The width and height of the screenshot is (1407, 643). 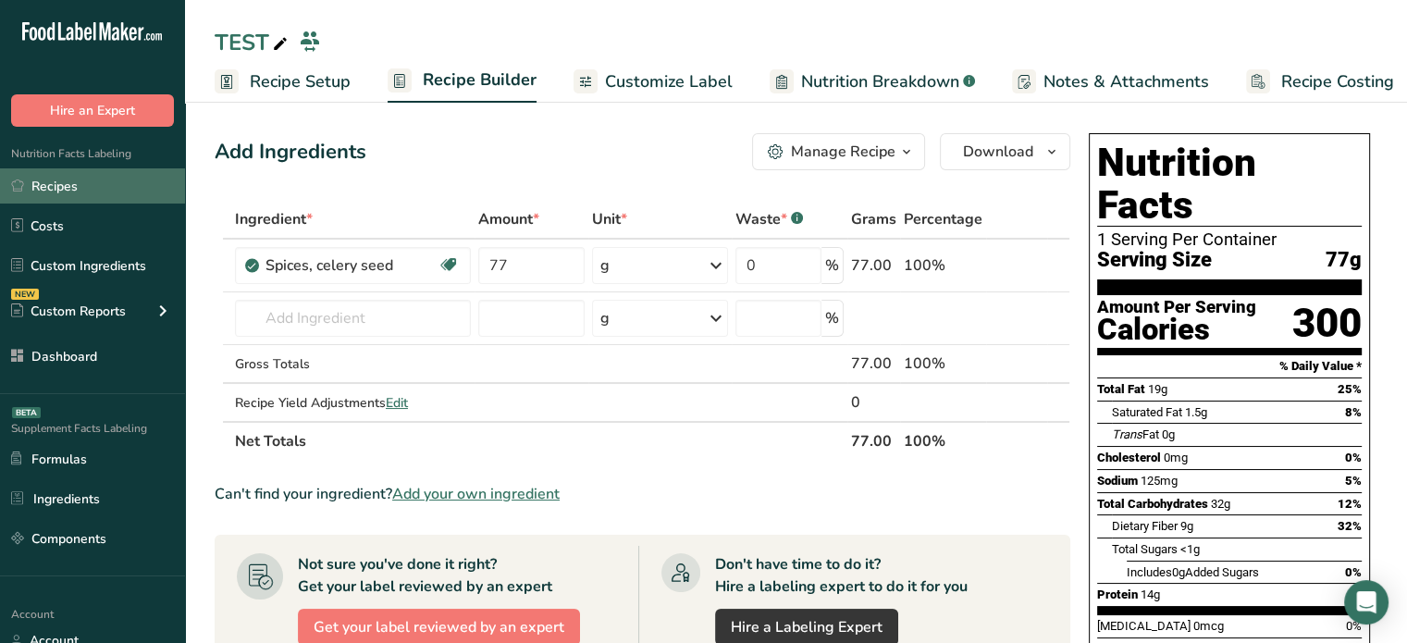 What do you see at coordinates (1117, 594) in the screenshot?
I see `span: Protein` at bounding box center [1117, 594].